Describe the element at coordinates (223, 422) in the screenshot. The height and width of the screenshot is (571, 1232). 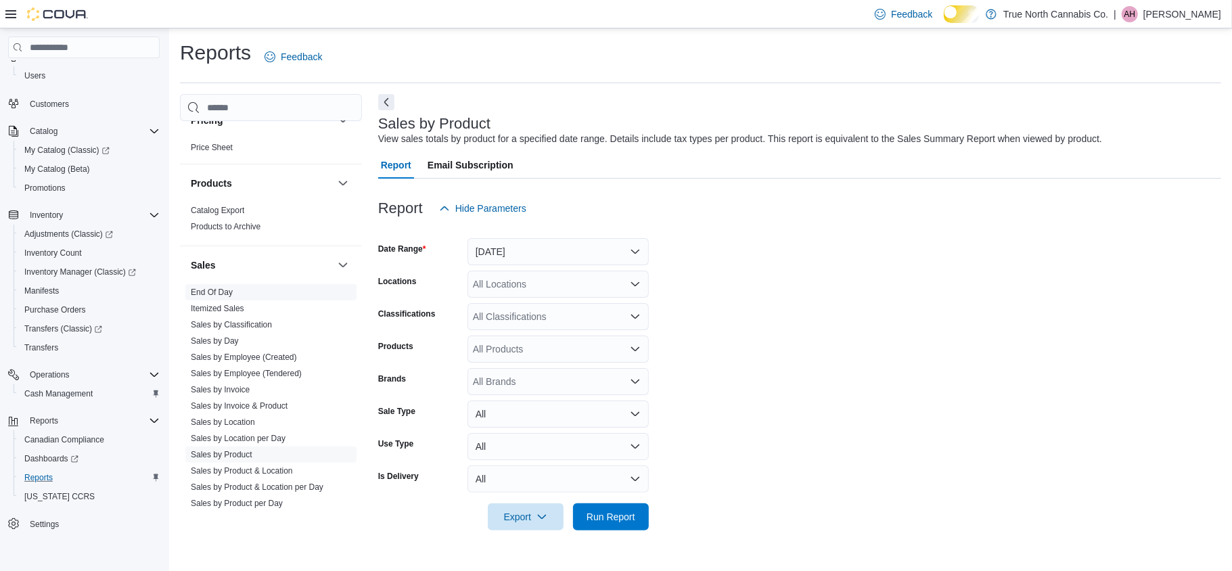
I see `a: Sales by Location` at that location.